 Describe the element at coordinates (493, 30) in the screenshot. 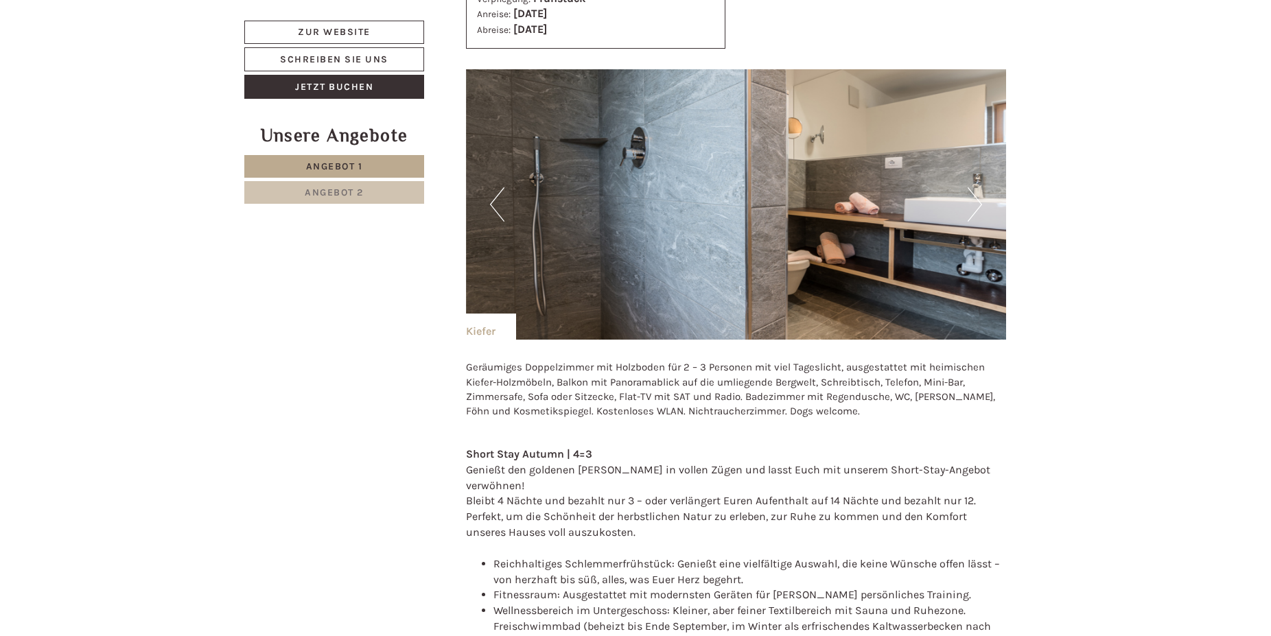

I see `small: Abreise:` at that location.